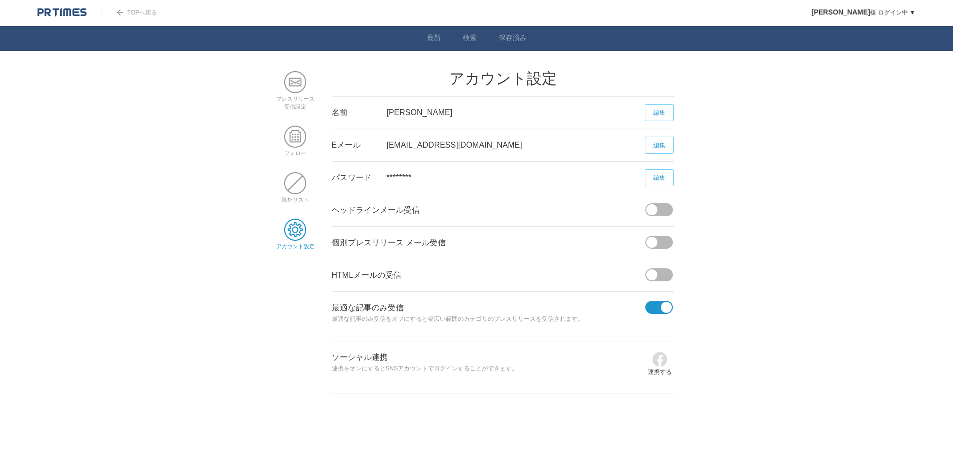  What do you see at coordinates (295, 242) in the screenshot?
I see `a: アカウント設定` at bounding box center [295, 242].